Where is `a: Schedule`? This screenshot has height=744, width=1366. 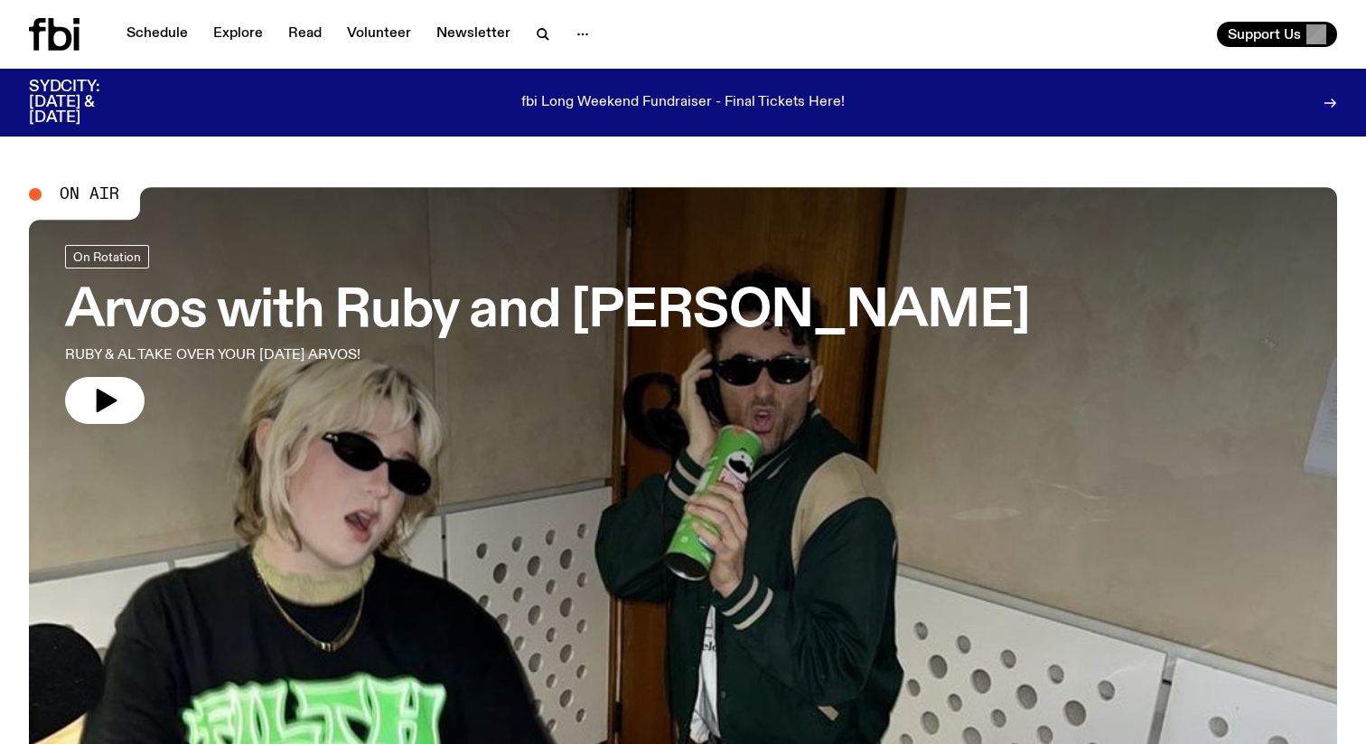 a: Schedule is located at coordinates (157, 34).